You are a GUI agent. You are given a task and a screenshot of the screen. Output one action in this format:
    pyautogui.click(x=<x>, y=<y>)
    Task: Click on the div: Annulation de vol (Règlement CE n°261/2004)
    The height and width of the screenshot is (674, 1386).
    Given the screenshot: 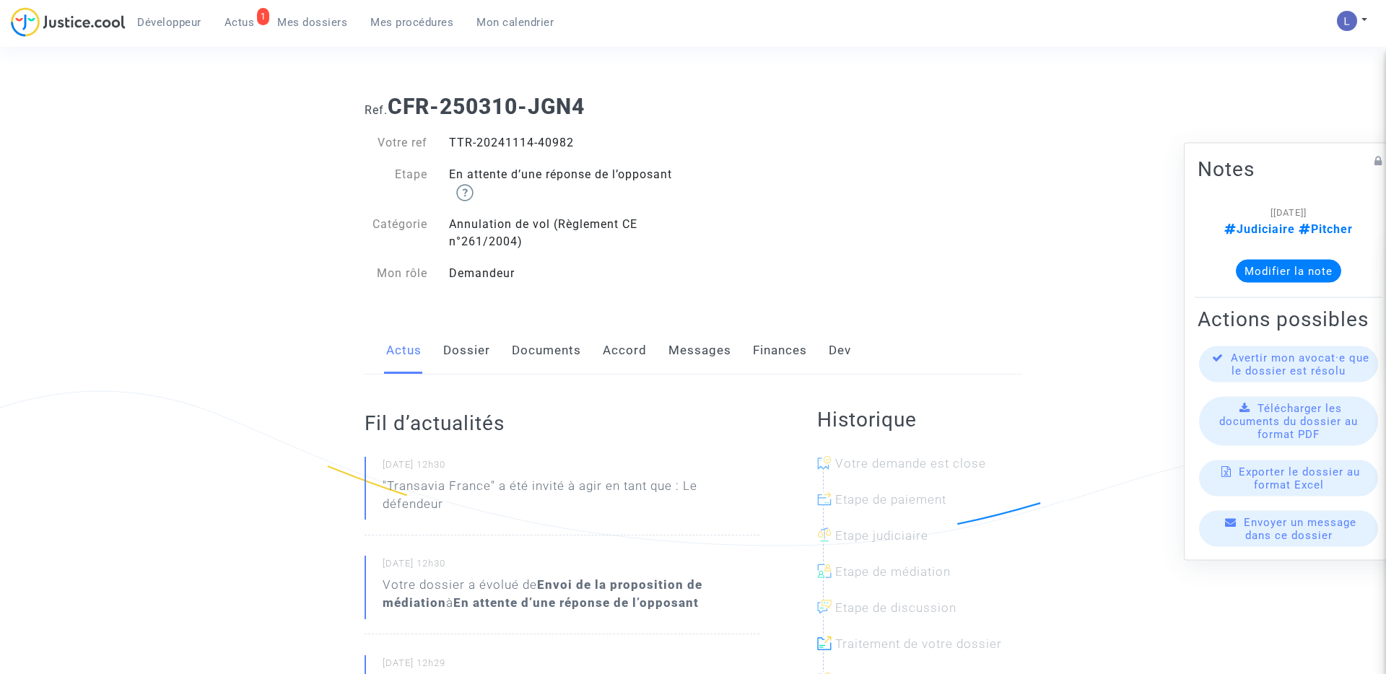 What is the action you would take?
    pyautogui.click(x=565, y=233)
    